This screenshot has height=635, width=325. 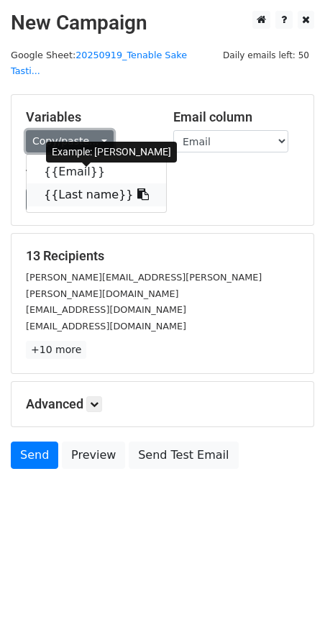 What do you see at coordinates (96, 172) in the screenshot?
I see `a: {{Email}}` at bounding box center [96, 172].